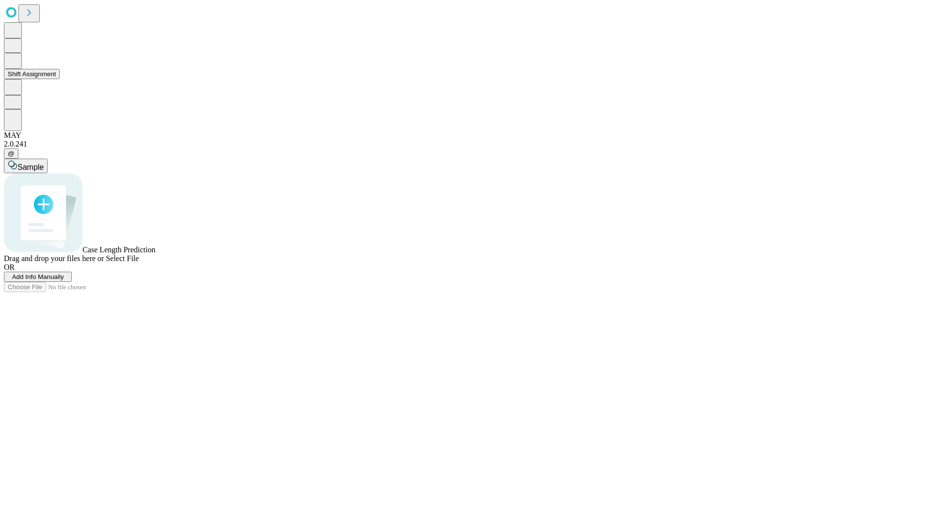 Image resolution: width=932 pixels, height=524 pixels. I want to click on span: Drag and drop your files here or, so click(54, 258).